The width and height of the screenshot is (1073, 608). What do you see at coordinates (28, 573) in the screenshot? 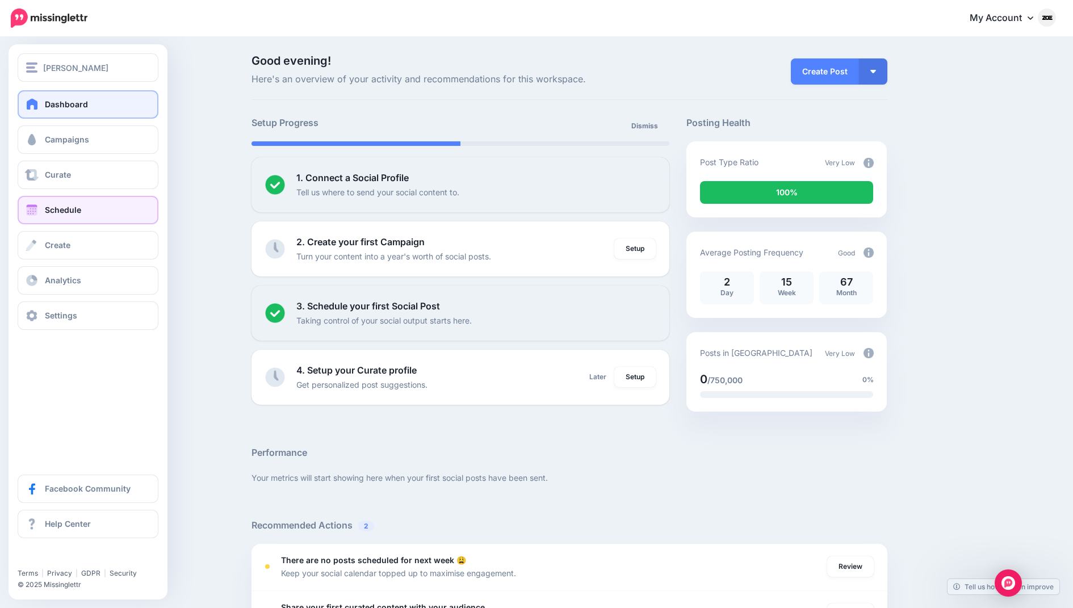
I see `a: Terms` at bounding box center [28, 573].